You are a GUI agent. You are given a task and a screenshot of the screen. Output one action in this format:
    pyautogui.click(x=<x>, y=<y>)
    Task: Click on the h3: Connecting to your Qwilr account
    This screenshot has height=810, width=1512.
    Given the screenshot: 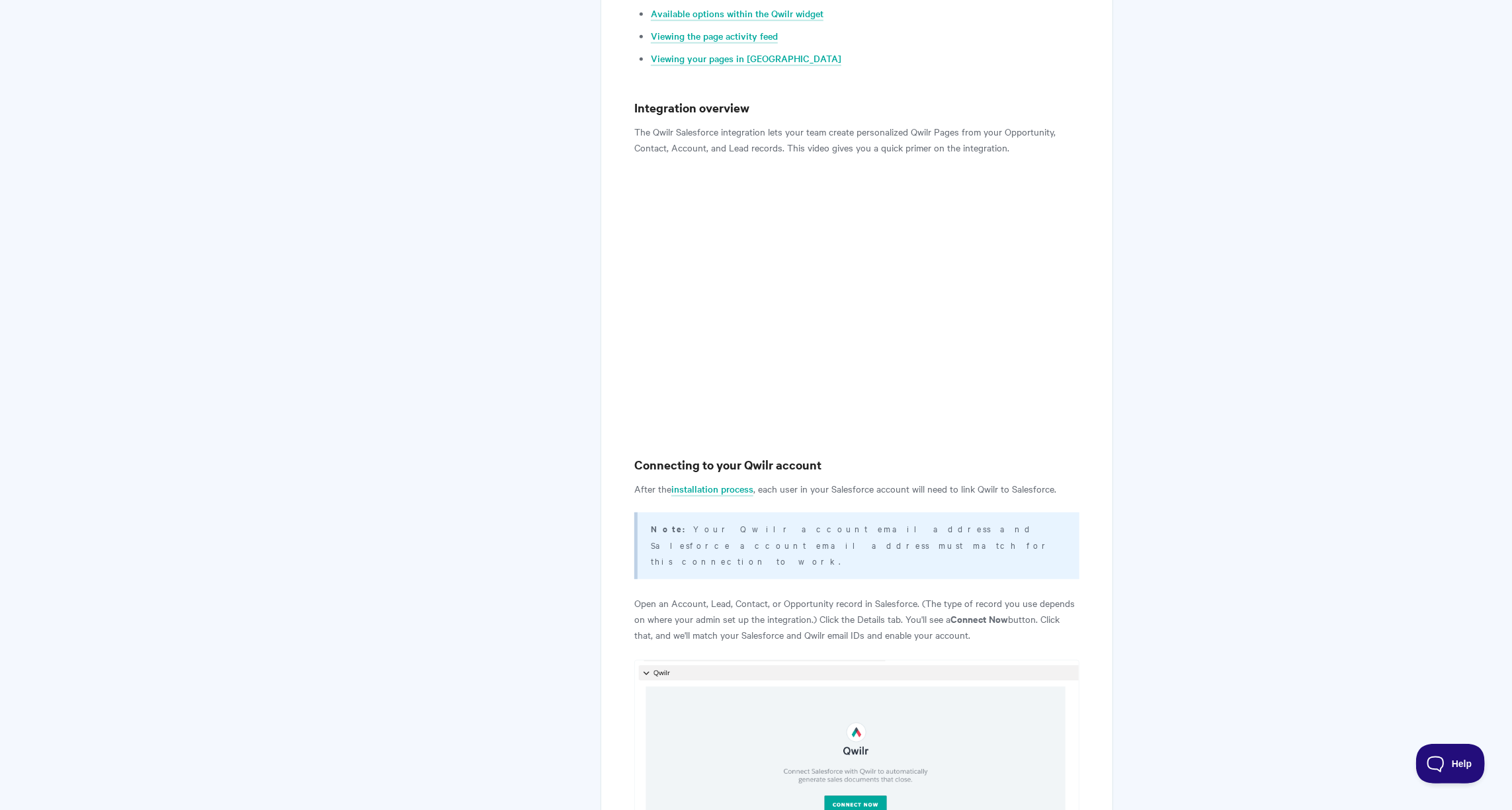 What is the action you would take?
    pyautogui.click(x=857, y=465)
    